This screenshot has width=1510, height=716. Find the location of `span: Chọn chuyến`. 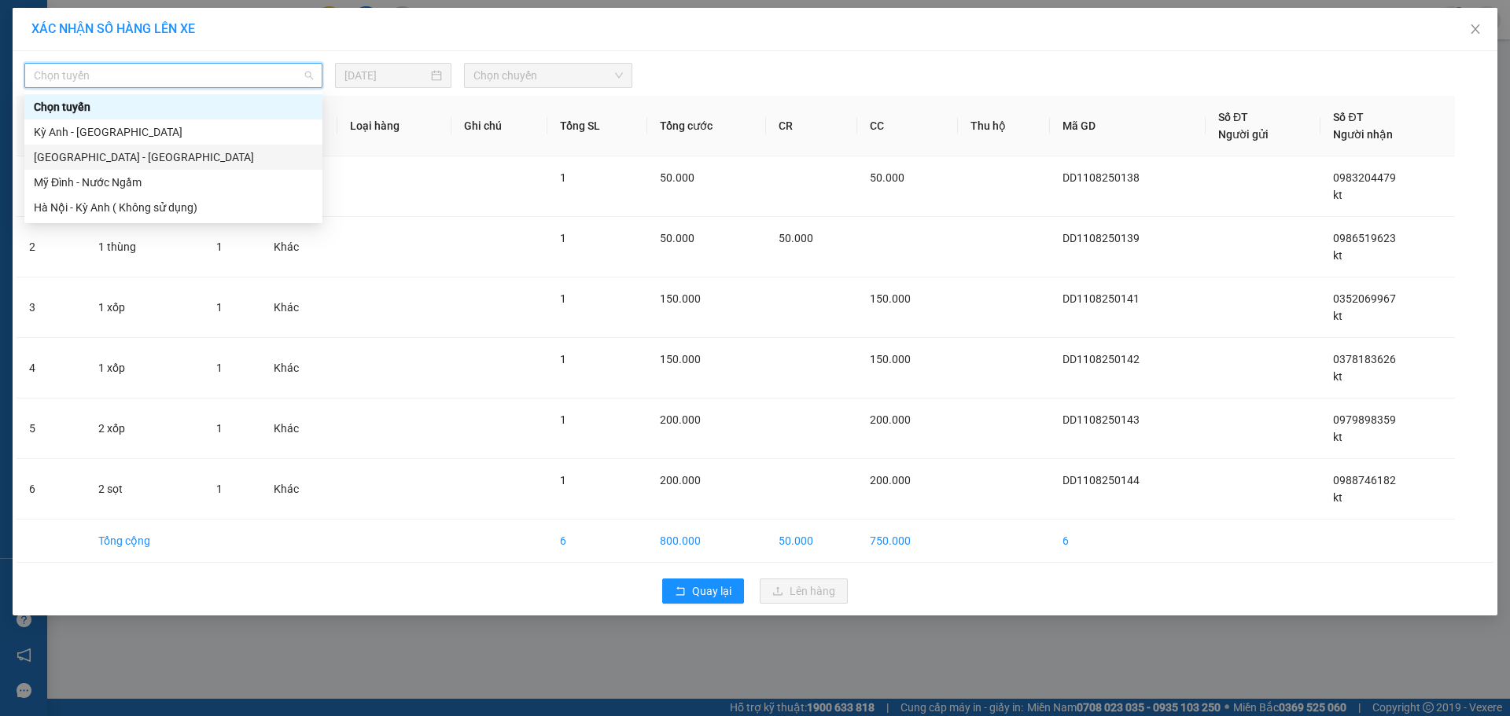

span: Chọn chuyến is located at coordinates (548, 75).